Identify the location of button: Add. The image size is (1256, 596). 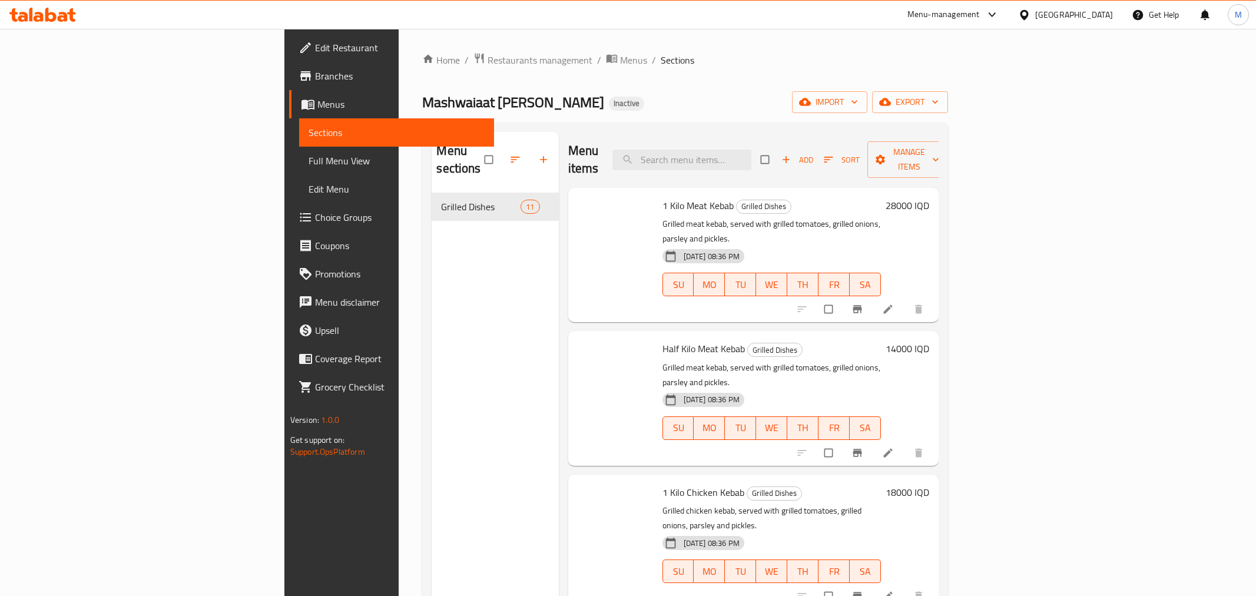
(797, 160).